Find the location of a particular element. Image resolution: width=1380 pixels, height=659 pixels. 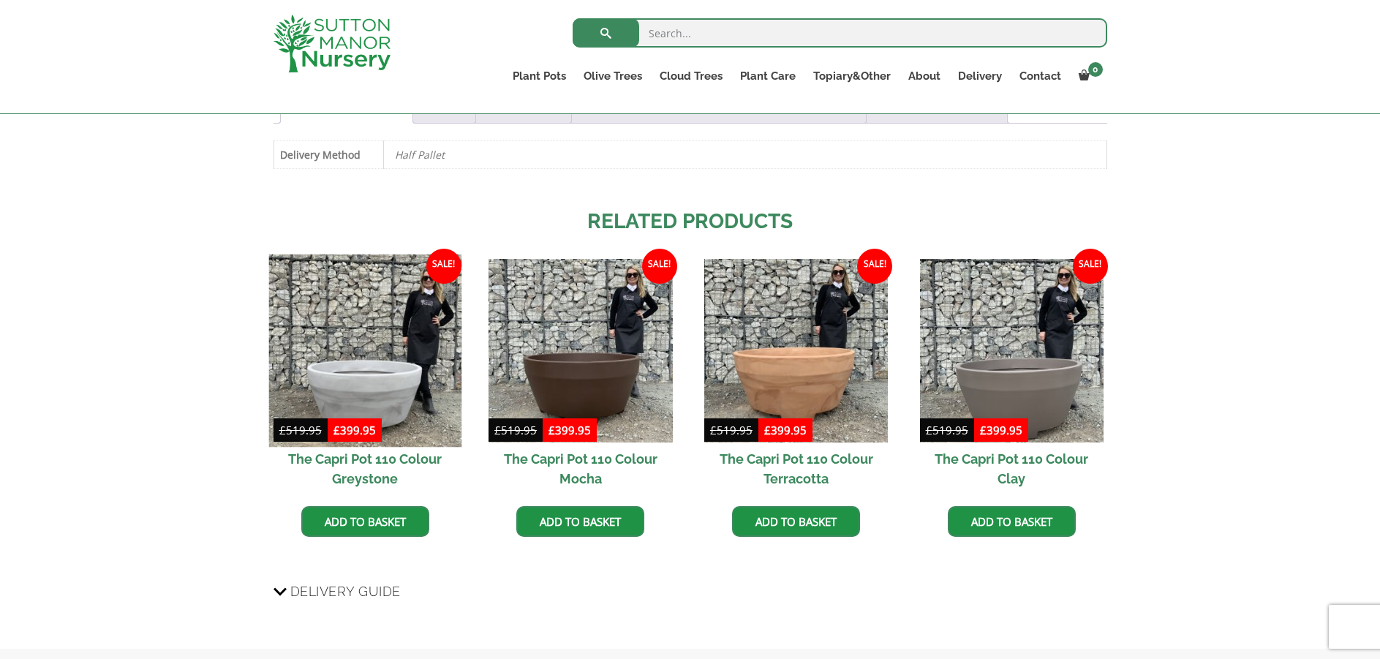

h2: The Capri Pot 110 Colour Clay is located at coordinates (1011, 469).